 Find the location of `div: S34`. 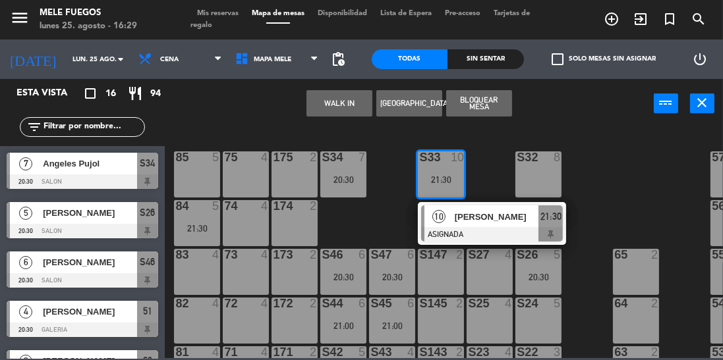

div: S34 is located at coordinates (321, 157).